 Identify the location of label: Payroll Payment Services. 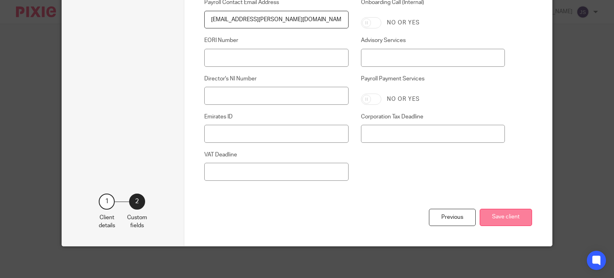
(433, 81).